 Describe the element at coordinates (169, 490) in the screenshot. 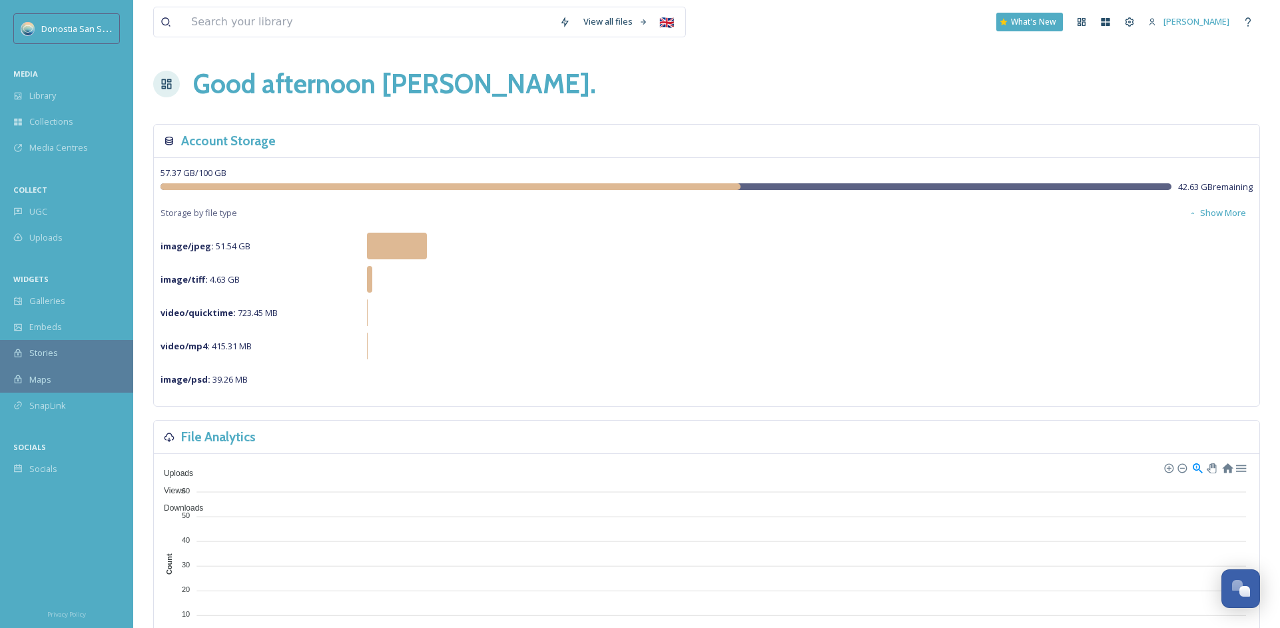

I see `span: Views` at that location.